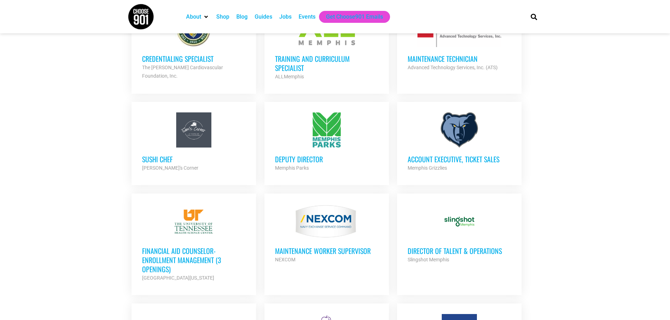 This screenshot has height=320, width=670. Describe the element at coordinates (307, 17) in the screenshot. I see `a: Events` at that location.